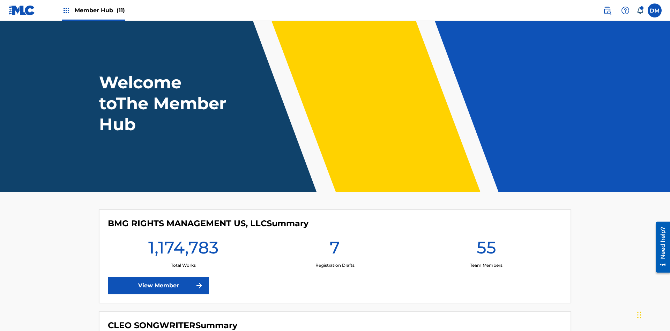 The image size is (670, 331). I want to click on a: Public Search, so click(607, 10).